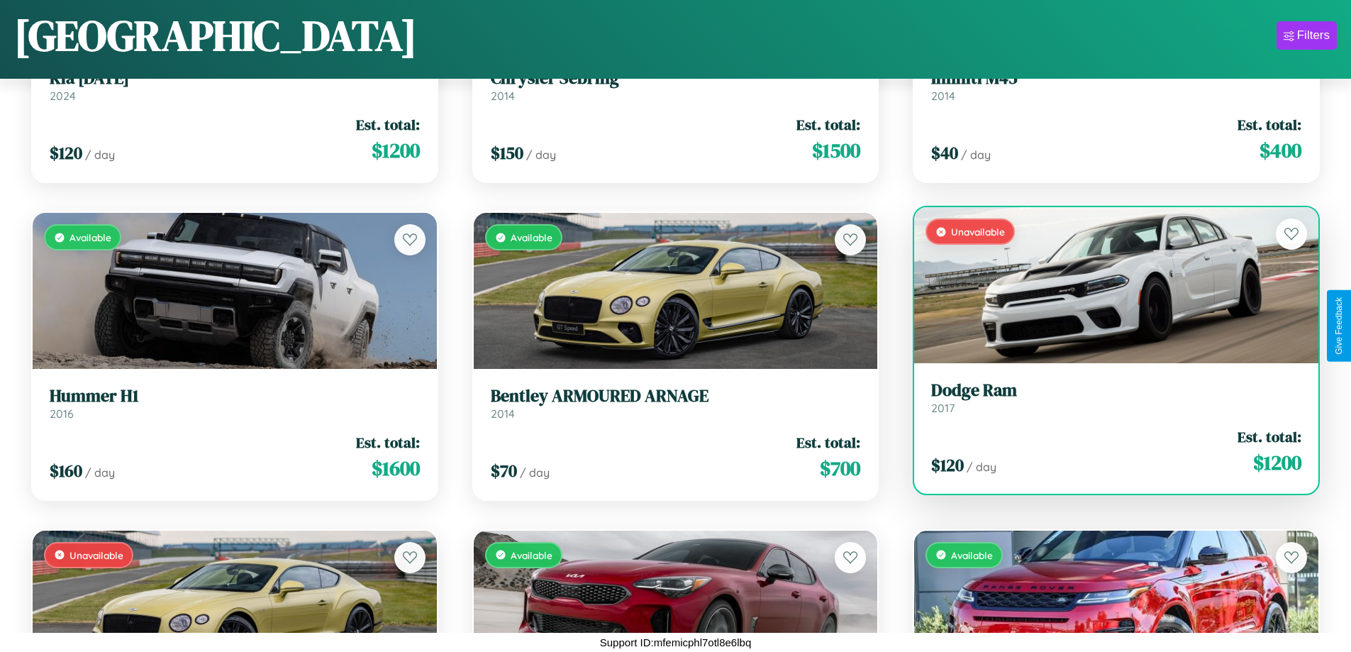  Describe the element at coordinates (676, 396) in the screenshot. I see `h3: Bentley ARMOURED ARNAGE` at that location.